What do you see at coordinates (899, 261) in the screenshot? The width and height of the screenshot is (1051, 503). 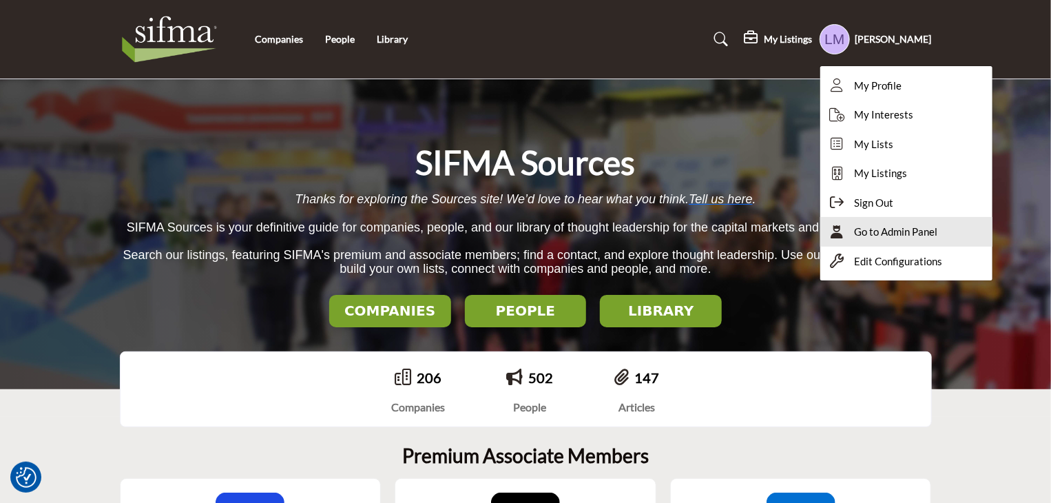 I see `span: Edit Configurations` at bounding box center [899, 261].